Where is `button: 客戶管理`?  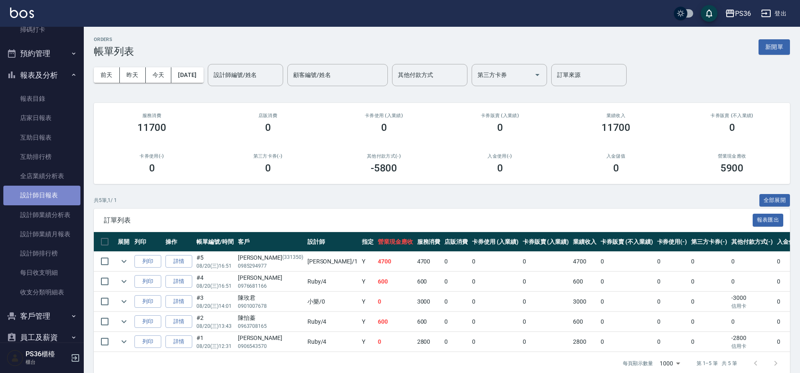 button: 客戶管理 is located at coordinates (42, 317).